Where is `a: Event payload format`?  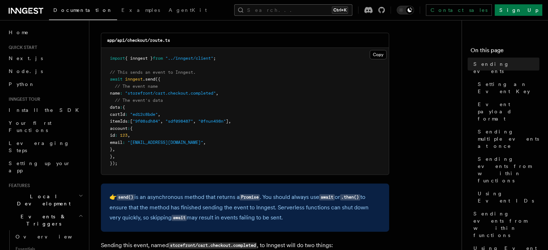 a: Event payload format is located at coordinates (507, 112).